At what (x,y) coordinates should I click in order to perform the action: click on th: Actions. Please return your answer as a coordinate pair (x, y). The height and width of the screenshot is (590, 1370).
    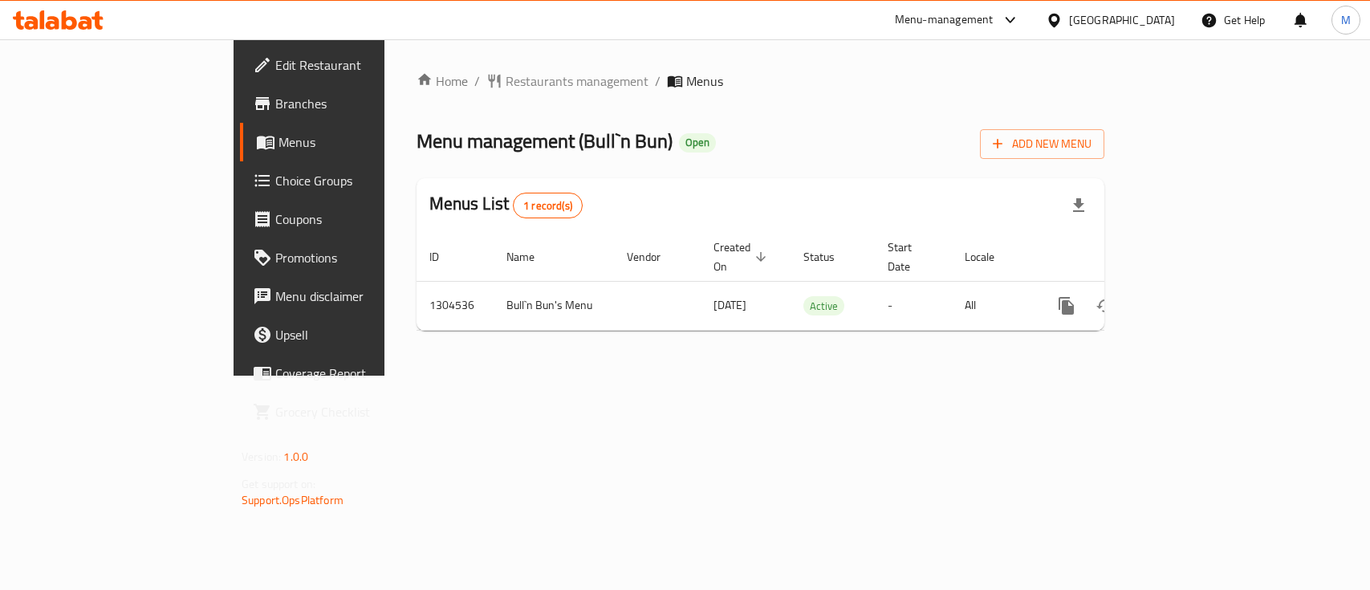
    Looking at the image, I should click on (1124, 257).